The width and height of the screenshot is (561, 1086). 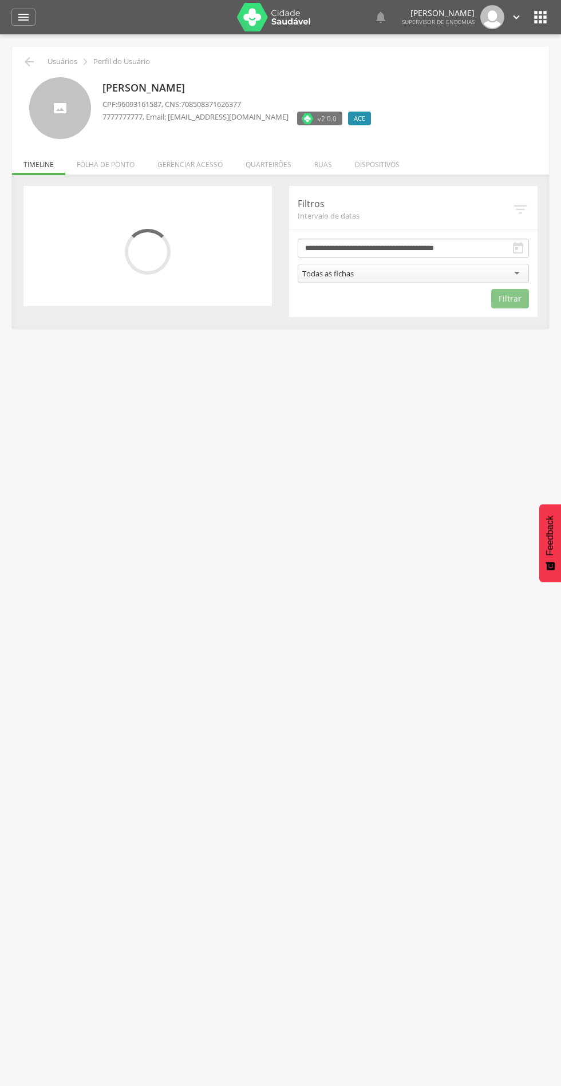 What do you see at coordinates (121, 62) in the screenshot?
I see `p: Perfil do Usuário` at bounding box center [121, 62].